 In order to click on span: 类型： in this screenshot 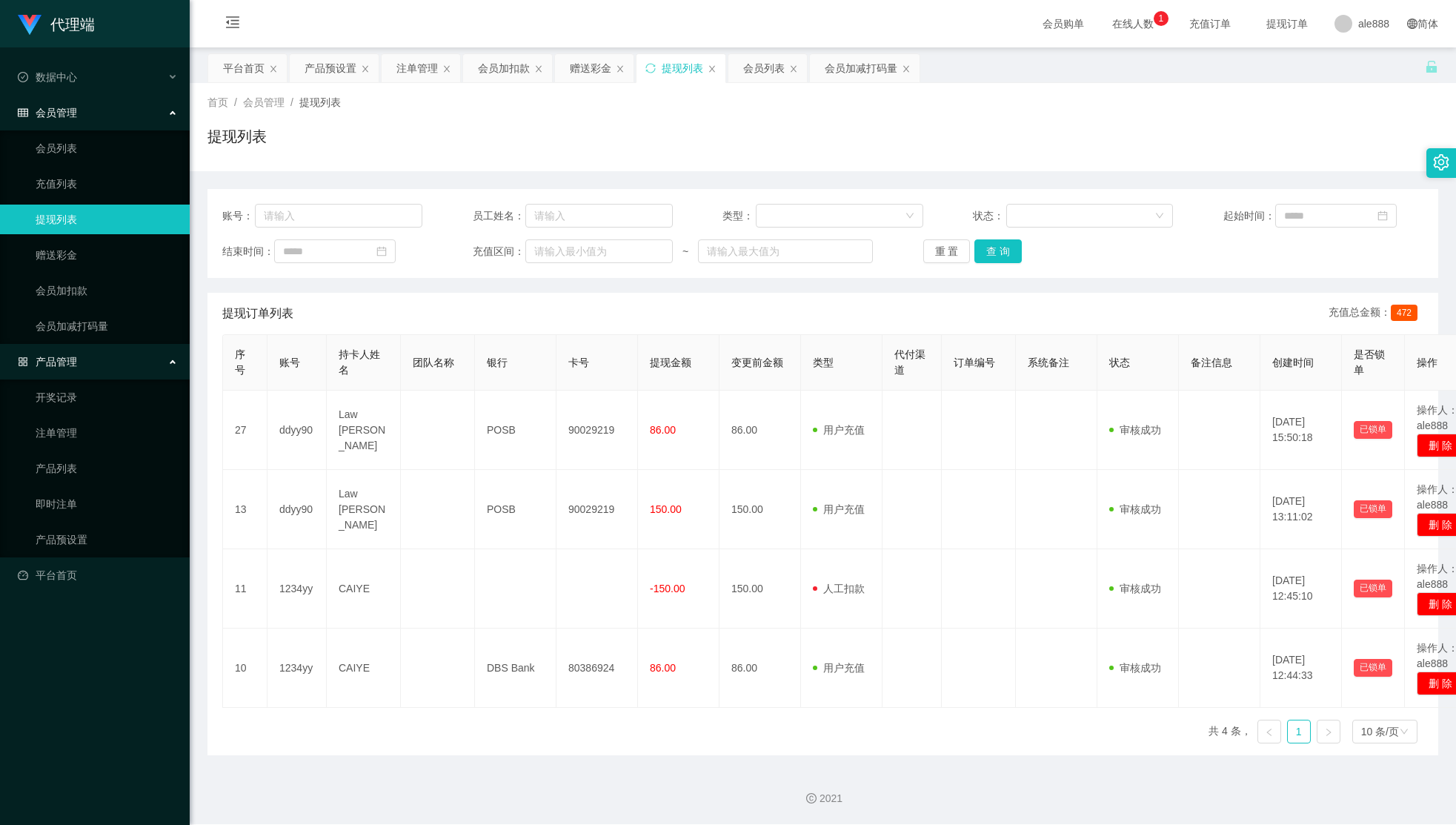, I will do `click(739, 216)`.